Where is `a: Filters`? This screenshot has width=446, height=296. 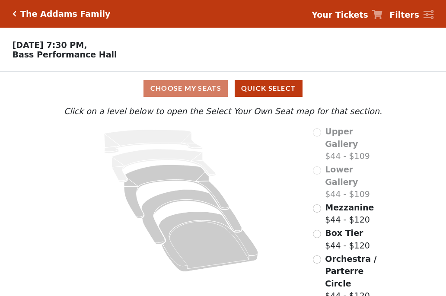
a: Filters is located at coordinates (411, 15).